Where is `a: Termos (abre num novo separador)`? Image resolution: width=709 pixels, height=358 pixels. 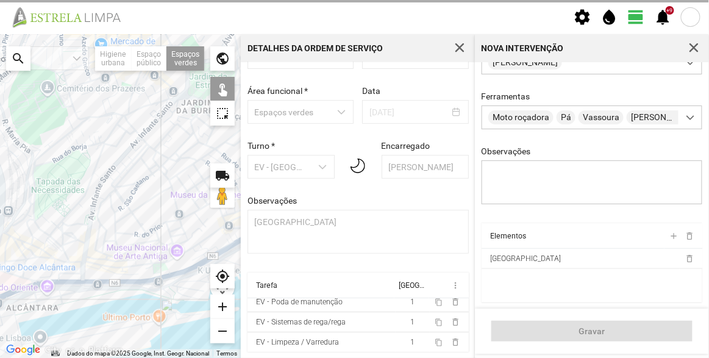 a: Termos (abre num novo separador) is located at coordinates (227, 353).